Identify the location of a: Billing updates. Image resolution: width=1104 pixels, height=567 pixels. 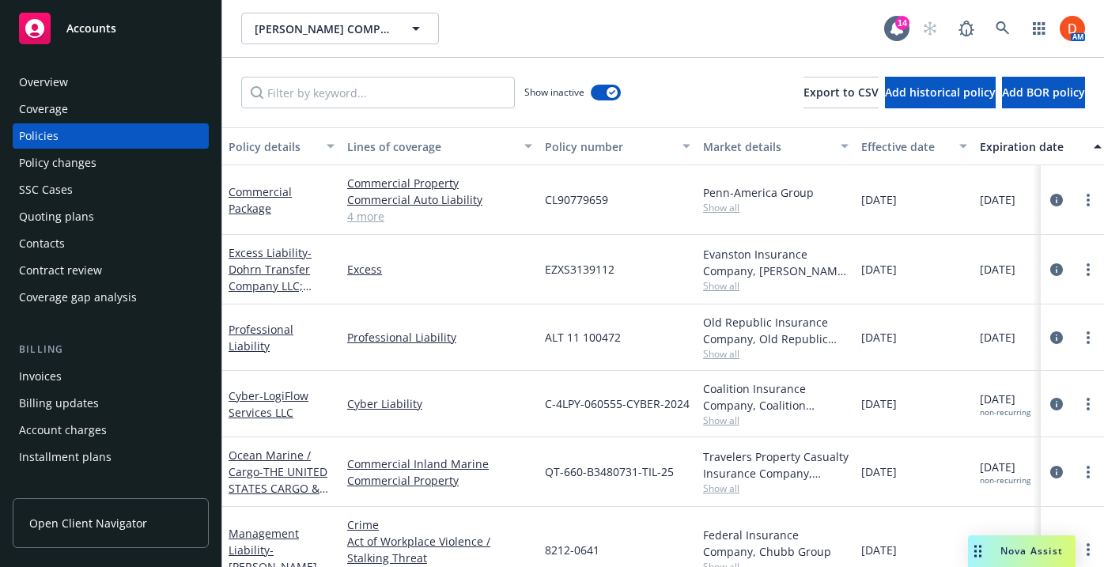
(111, 403).